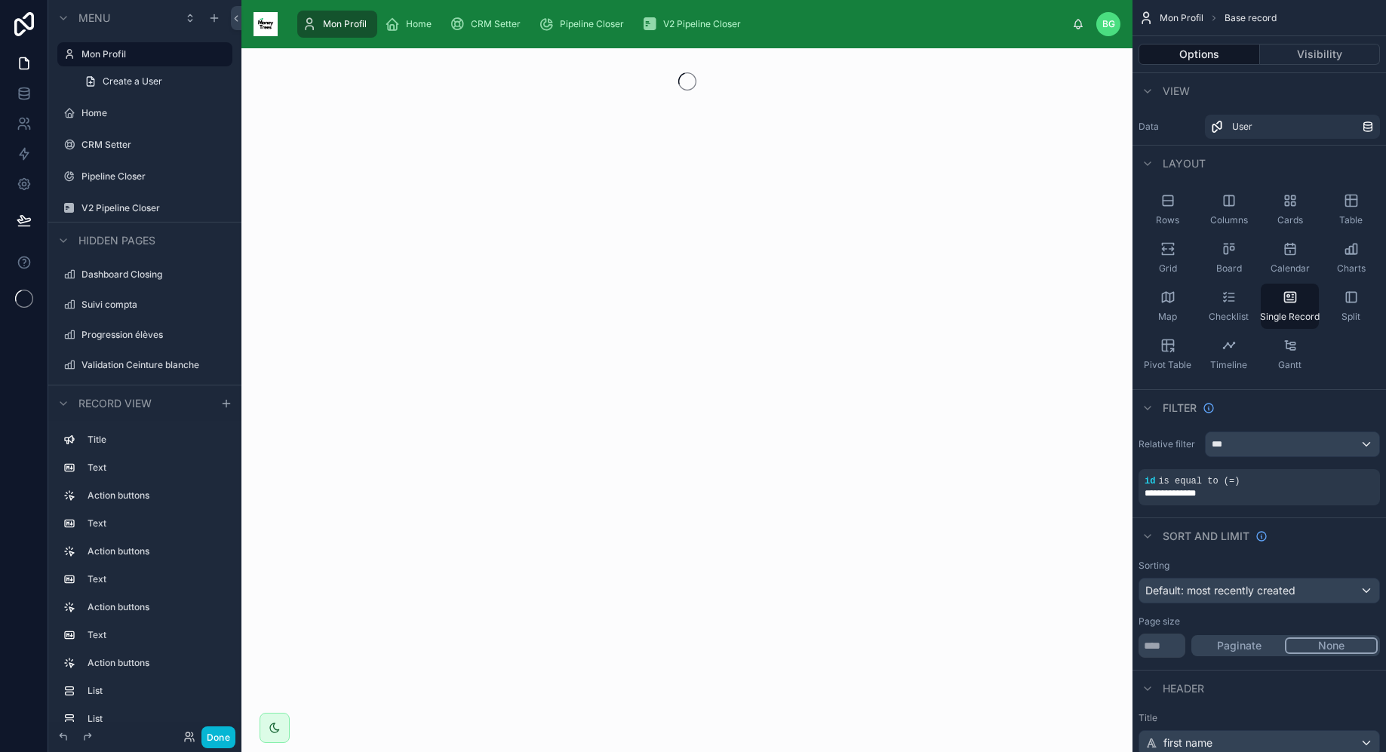  I want to click on span: Sort And Limit, so click(1205, 536).